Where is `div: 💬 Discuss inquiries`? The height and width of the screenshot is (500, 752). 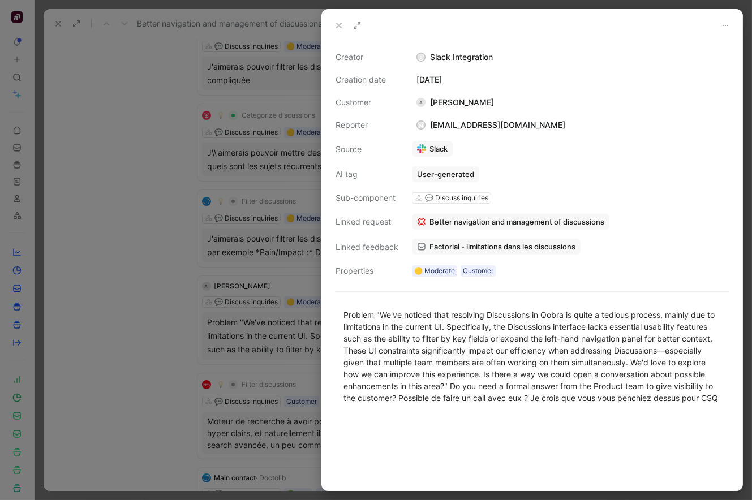
div: 💬 Discuss inquiries is located at coordinates (457, 198).